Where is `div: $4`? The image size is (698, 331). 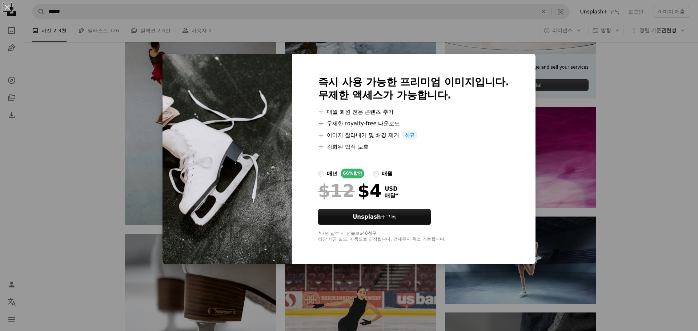 div: $4 is located at coordinates (350, 191).